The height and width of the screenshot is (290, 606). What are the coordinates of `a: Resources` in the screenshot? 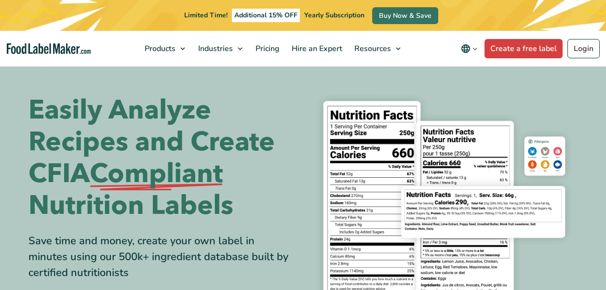 It's located at (377, 49).